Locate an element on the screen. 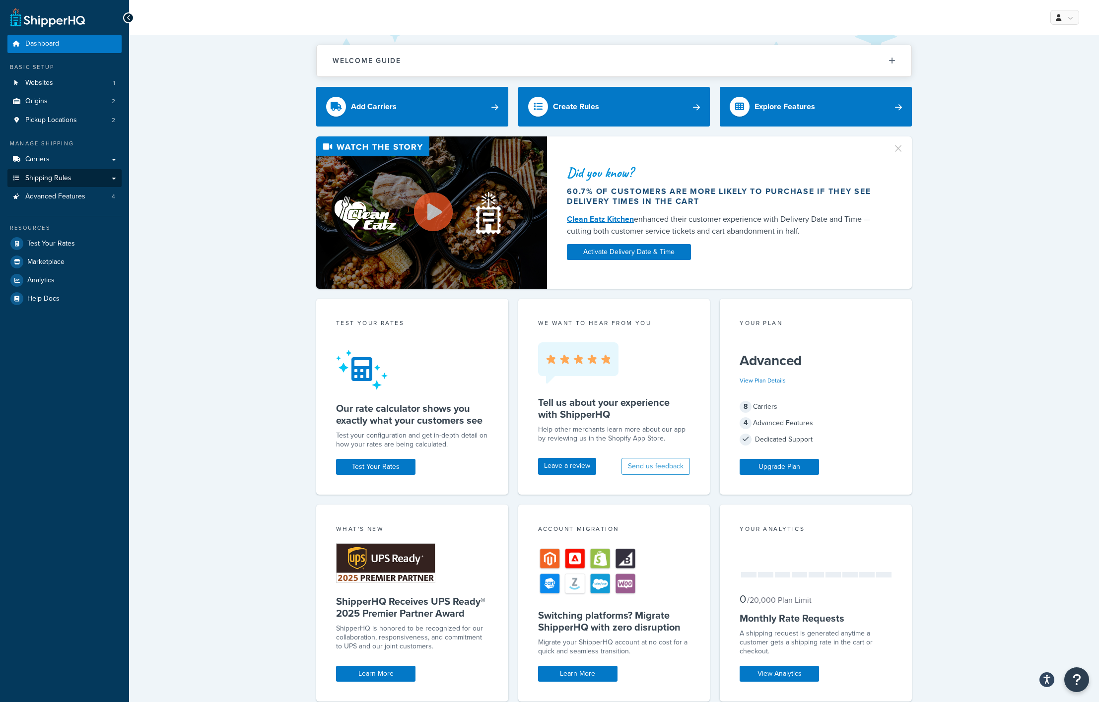 This screenshot has height=702, width=1099. li: Pickup Locations is located at coordinates (65, 120).